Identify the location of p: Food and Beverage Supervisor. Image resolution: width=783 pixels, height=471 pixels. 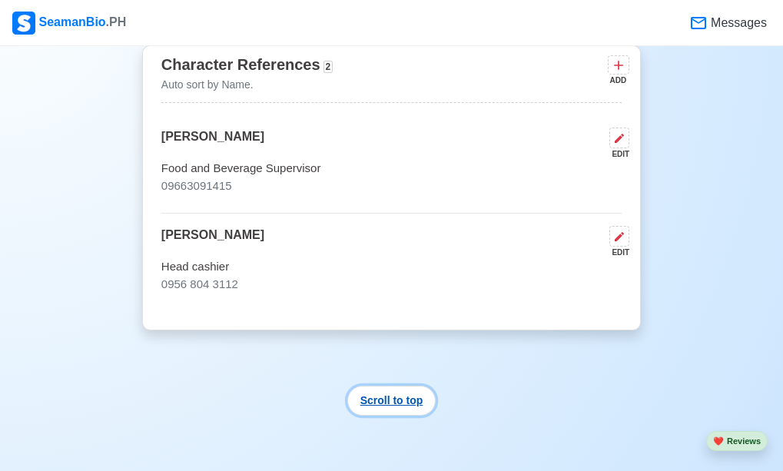
(391, 168).